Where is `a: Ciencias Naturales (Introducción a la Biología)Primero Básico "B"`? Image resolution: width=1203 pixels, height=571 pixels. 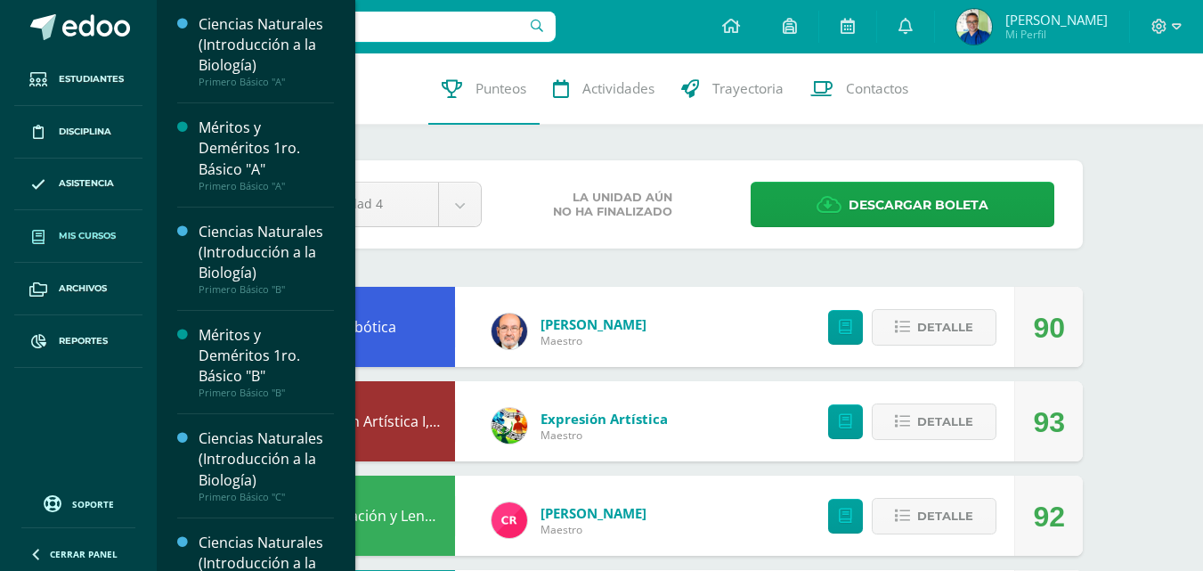 a: Ciencias Naturales (Introducción a la Biología)Primero Básico "B" is located at coordinates (266, 258).